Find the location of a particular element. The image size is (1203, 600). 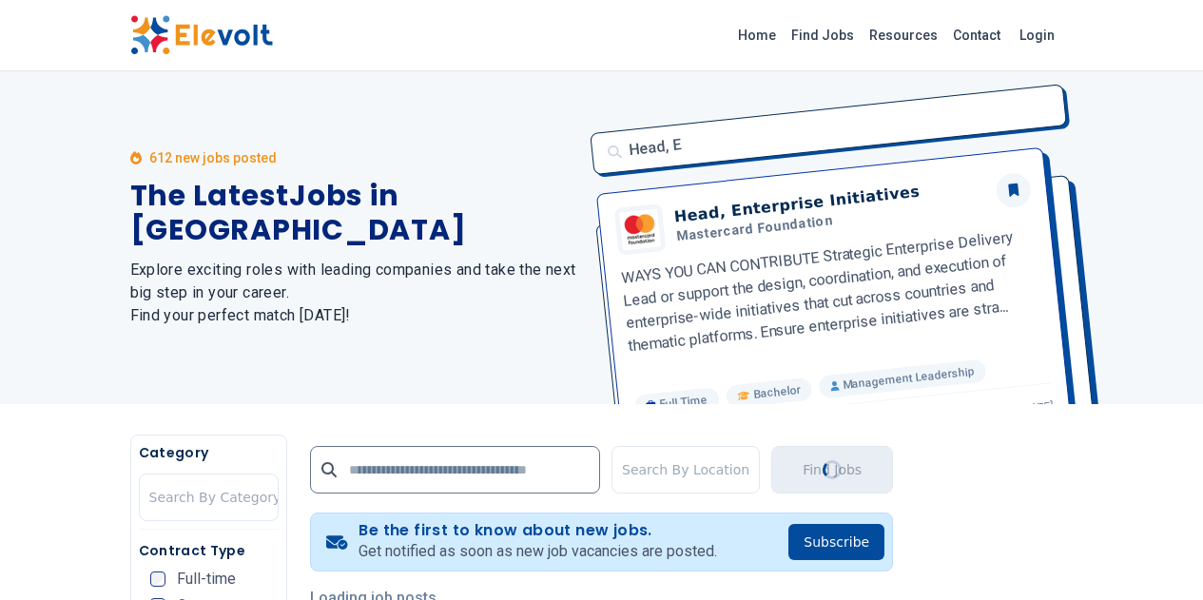

h5: Contract Type is located at coordinates (208, 550).